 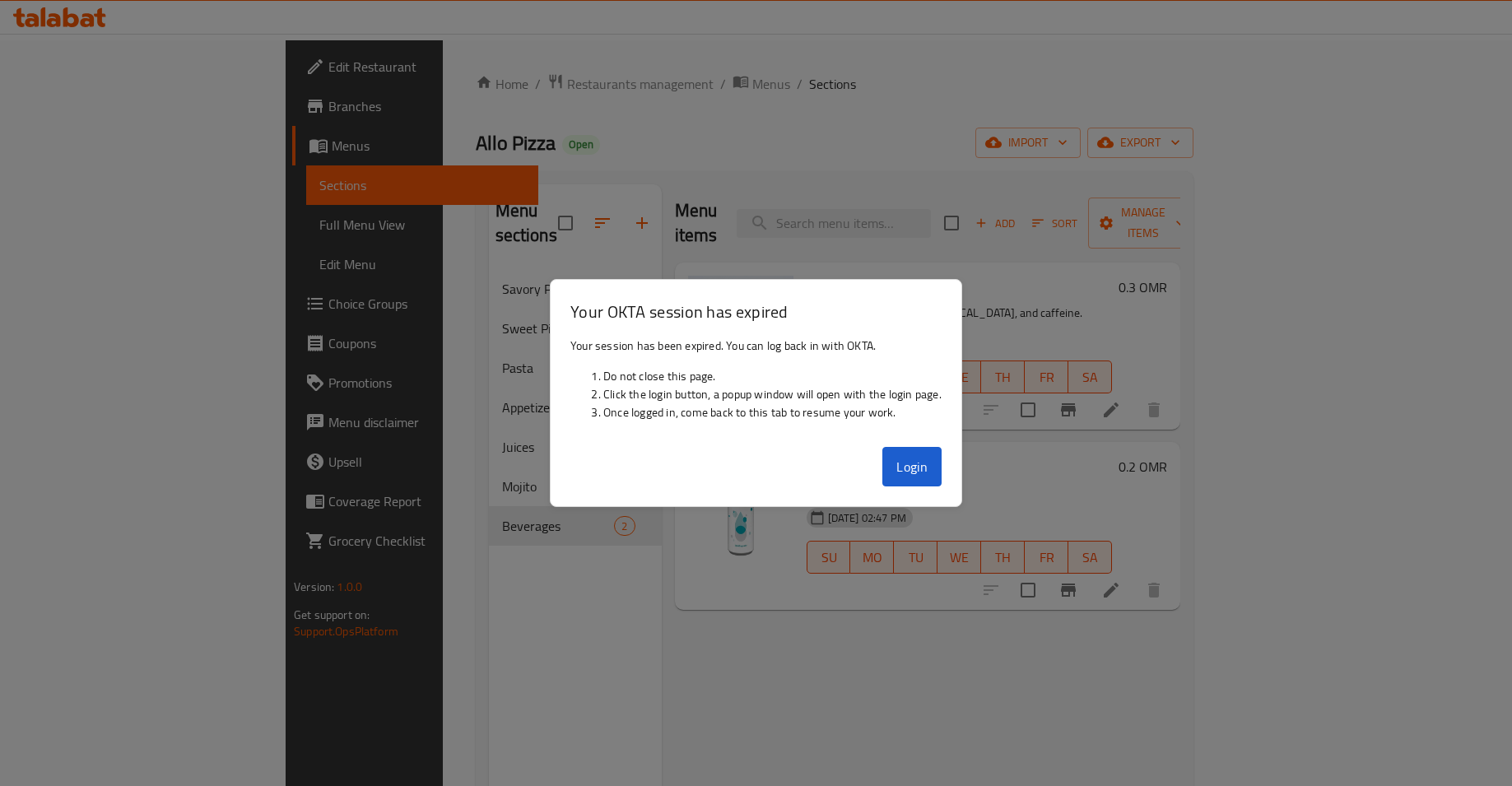 I want to click on li: Once logged in, come back to this tab to resume your work., so click(x=772, y=413).